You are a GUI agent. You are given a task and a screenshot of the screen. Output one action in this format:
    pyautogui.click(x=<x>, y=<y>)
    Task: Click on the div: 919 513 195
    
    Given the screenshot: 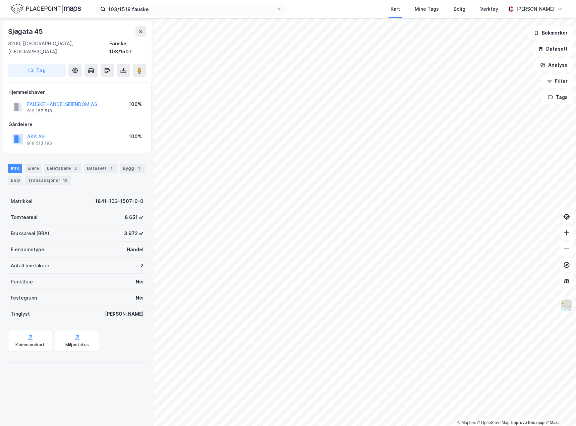 What is the action you would take?
    pyautogui.click(x=40, y=143)
    